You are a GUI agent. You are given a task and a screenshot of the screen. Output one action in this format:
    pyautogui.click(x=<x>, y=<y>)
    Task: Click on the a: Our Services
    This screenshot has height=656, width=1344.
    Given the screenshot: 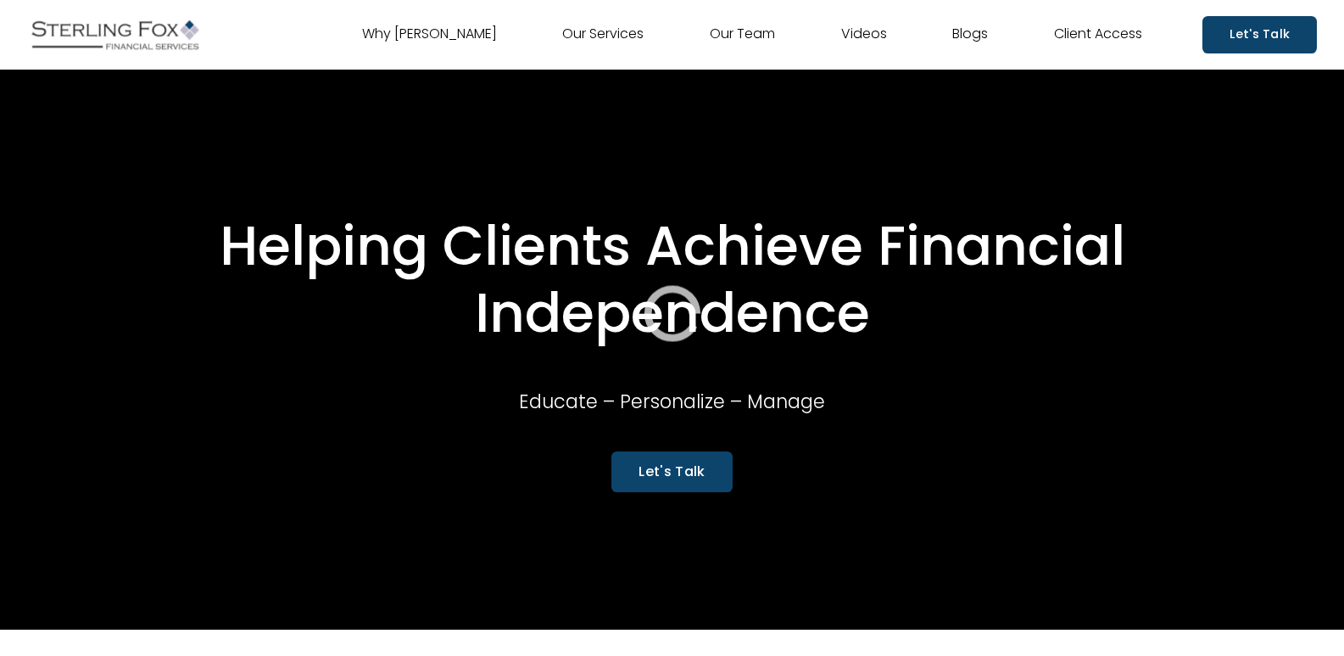 What is the action you would take?
    pyautogui.click(x=603, y=35)
    